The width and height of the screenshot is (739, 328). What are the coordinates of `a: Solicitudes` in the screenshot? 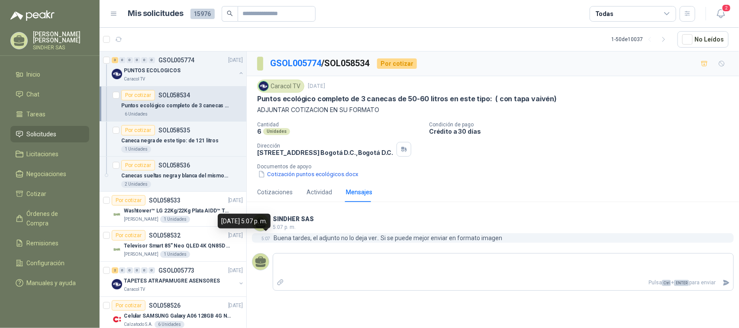 It's located at (50, 134).